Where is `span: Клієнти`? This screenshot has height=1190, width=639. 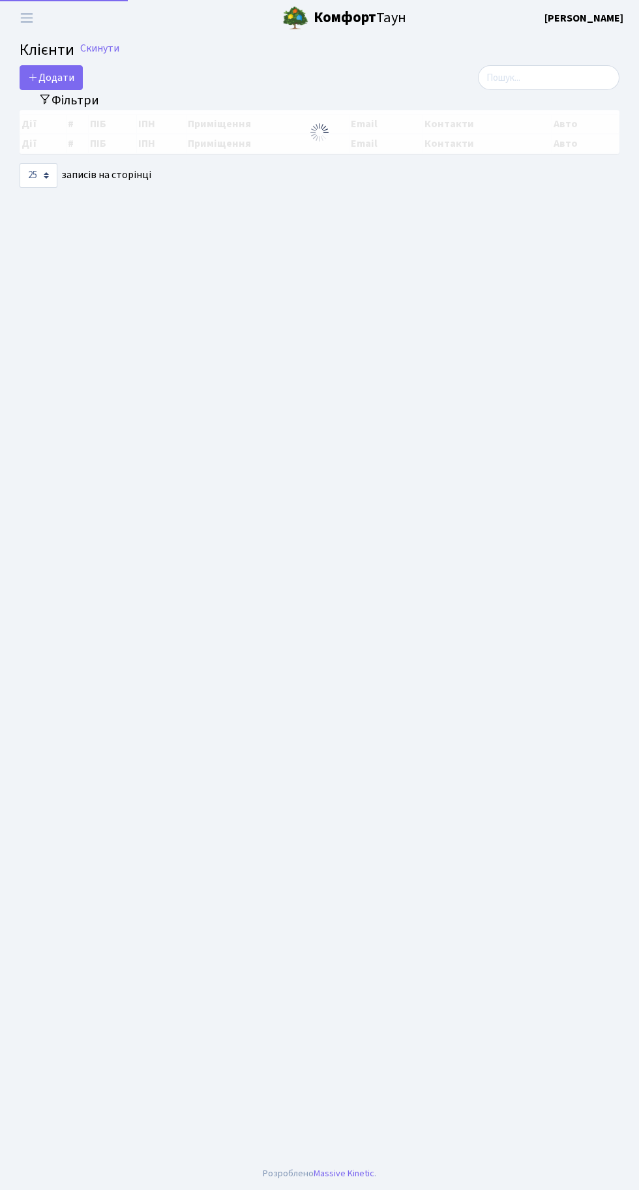
span: Клієнти is located at coordinates (47, 50).